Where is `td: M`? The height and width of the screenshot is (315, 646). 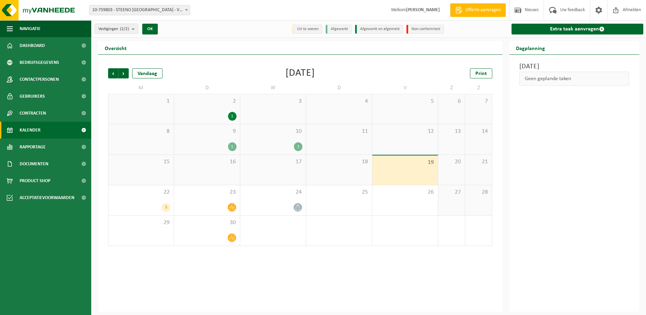
td: M is located at coordinates (141, 88).